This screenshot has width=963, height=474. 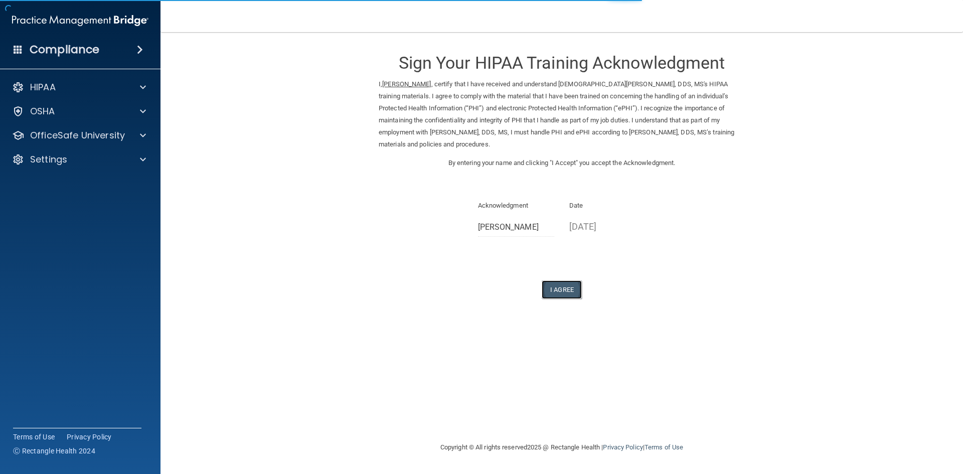 What do you see at coordinates (43, 111) in the screenshot?
I see `p: OSHA` at bounding box center [43, 111].